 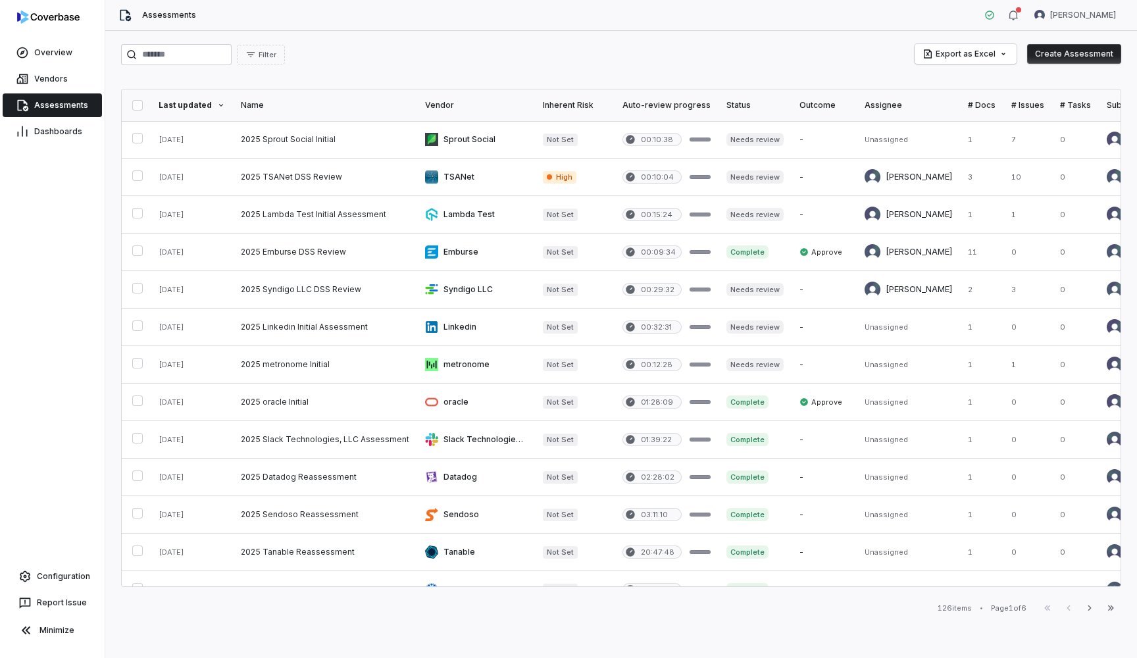 I want to click on span: Dashboards, so click(x=58, y=132).